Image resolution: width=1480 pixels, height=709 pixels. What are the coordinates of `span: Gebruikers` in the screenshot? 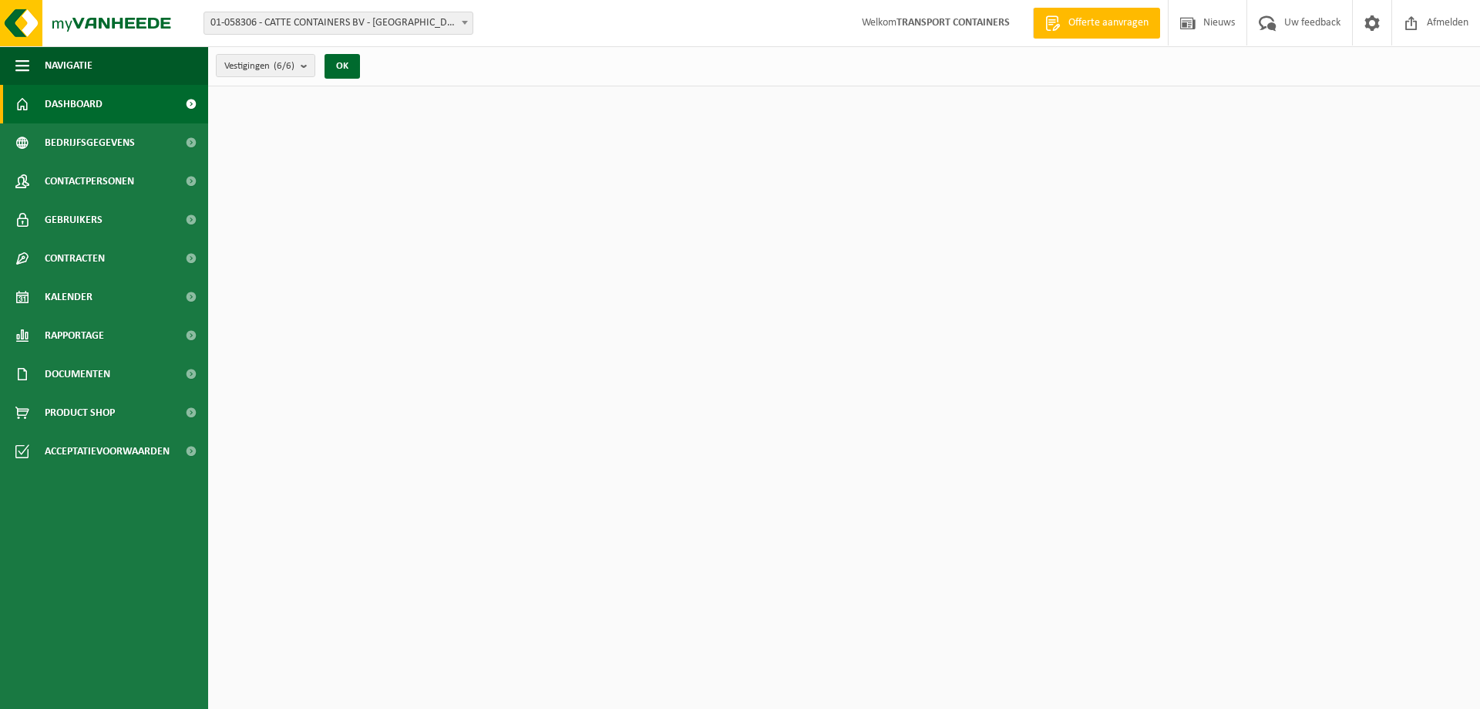 It's located at (73, 220).